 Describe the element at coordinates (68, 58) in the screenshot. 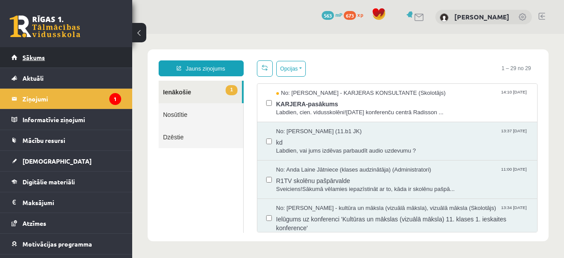

I see `a: 1Ienākošie` at that location.